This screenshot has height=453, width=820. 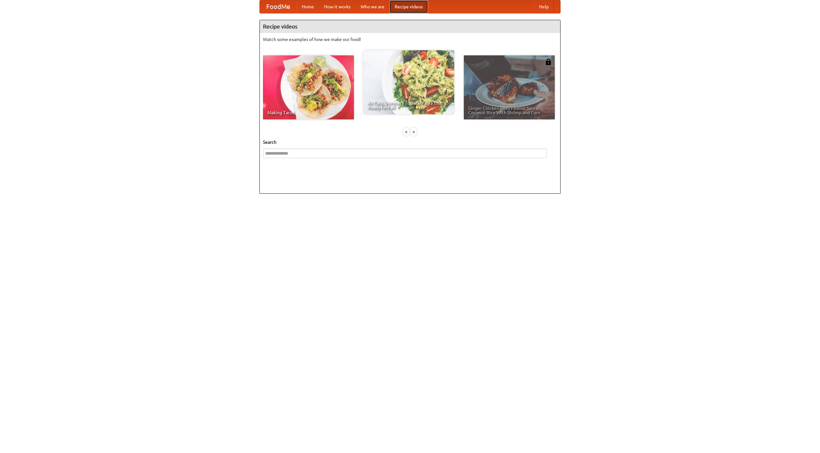 What do you see at coordinates (308, 7) in the screenshot?
I see `a: Home` at bounding box center [308, 7].